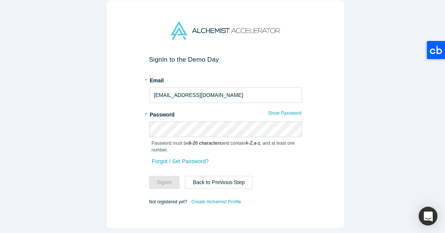 This screenshot has height=233, width=445. Describe the element at coordinates (226, 79) in the screenshot. I see `label: Email` at that location.